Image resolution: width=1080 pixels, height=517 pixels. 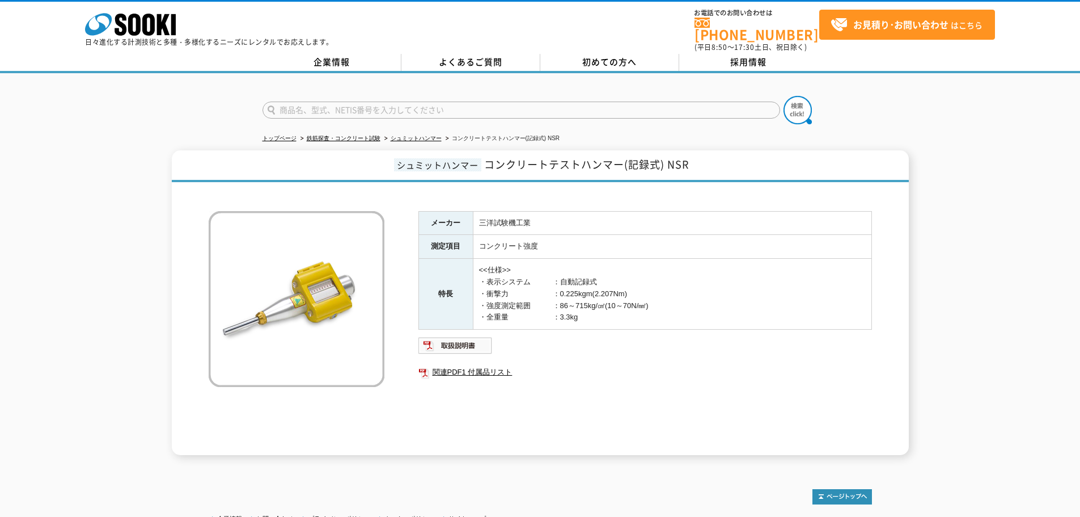 I want to click on th: 特長, so click(x=446, y=294).